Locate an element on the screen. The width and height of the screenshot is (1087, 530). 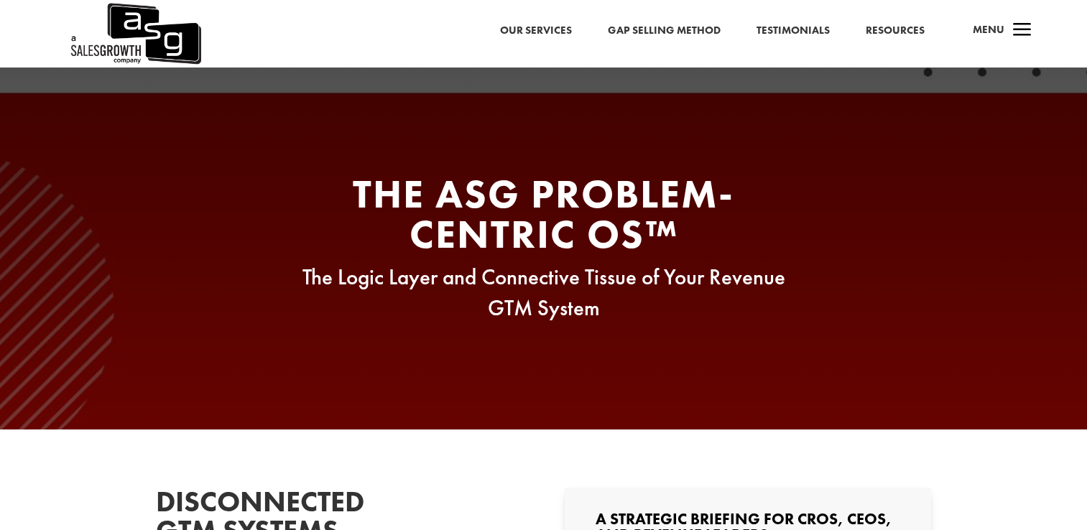
a: Resources is located at coordinates (895, 31).